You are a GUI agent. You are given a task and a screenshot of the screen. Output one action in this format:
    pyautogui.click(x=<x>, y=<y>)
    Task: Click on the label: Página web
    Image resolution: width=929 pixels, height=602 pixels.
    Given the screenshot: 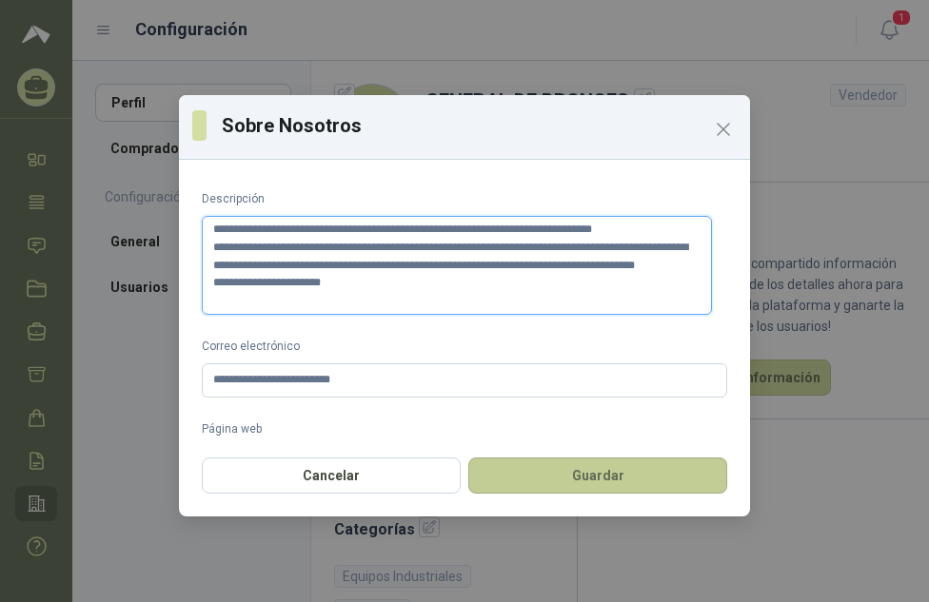 What is the action you would take?
    pyautogui.click(x=464, y=429)
    